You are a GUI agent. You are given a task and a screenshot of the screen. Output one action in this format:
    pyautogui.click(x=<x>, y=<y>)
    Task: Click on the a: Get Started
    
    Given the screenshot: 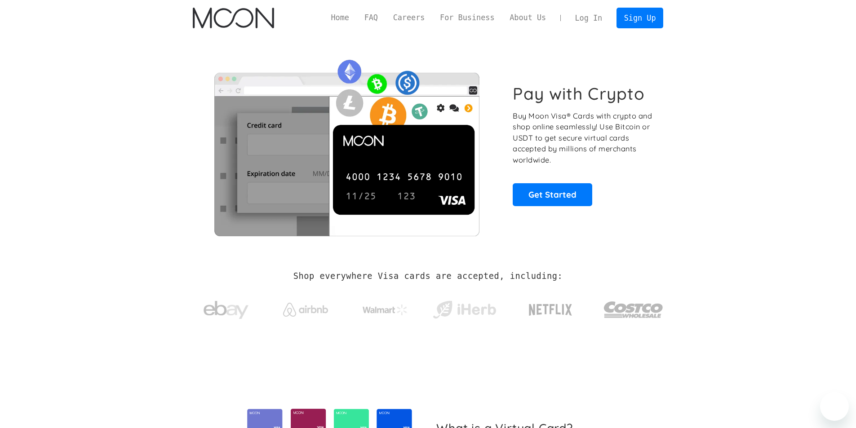 What is the action you would take?
    pyautogui.click(x=552, y=195)
    